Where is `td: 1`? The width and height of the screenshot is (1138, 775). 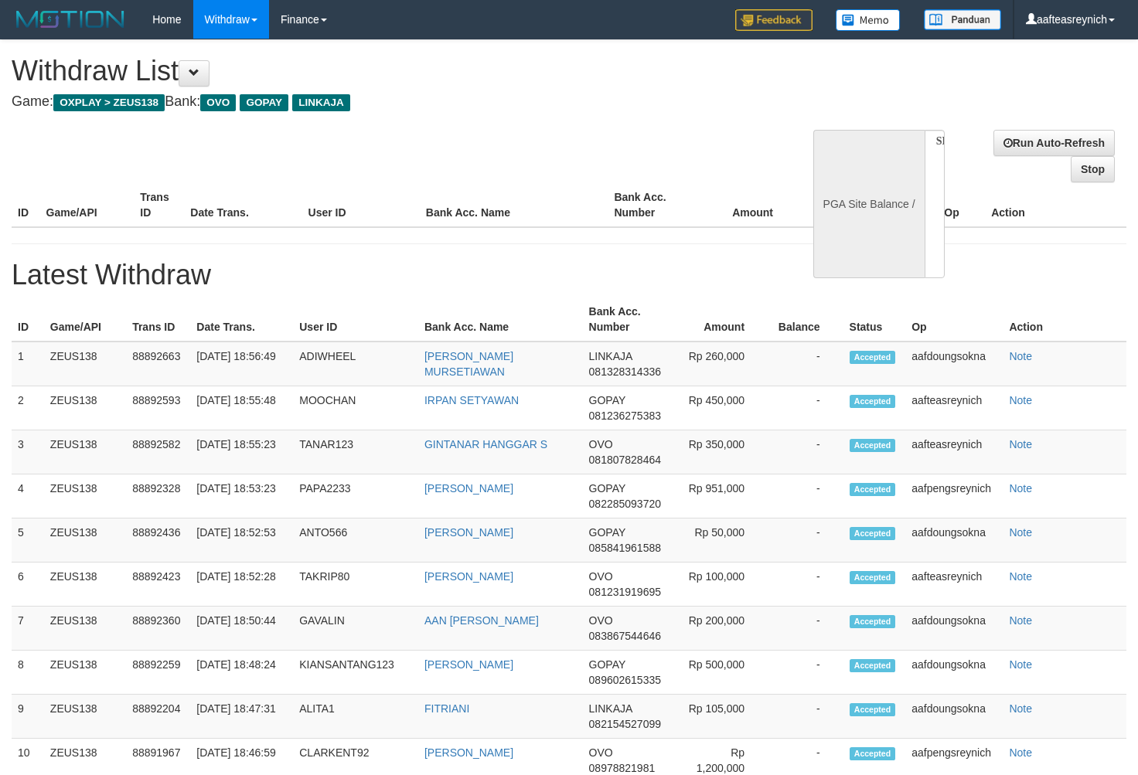 td: 1 is located at coordinates (28, 364).